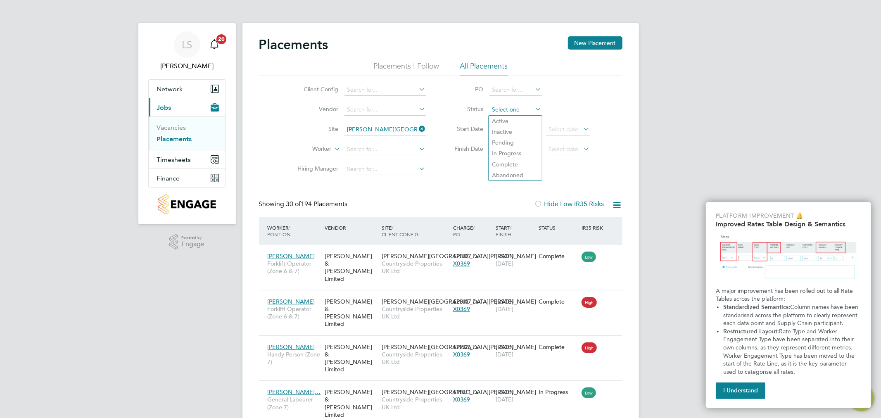 The height and width of the screenshot is (418, 881). What do you see at coordinates (351, 227) in the screenshot?
I see `div: Vendor` at bounding box center [351, 227].